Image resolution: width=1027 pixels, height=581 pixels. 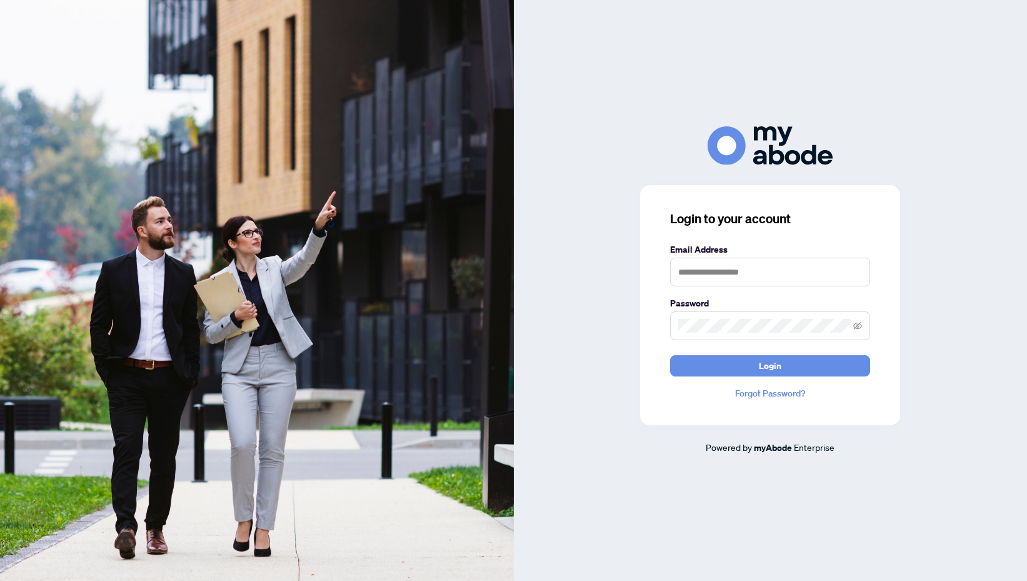 What do you see at coordinates (770, 393) in the screenshot?
I see `a: Forgot Password?` at bounding box center [770, 393].